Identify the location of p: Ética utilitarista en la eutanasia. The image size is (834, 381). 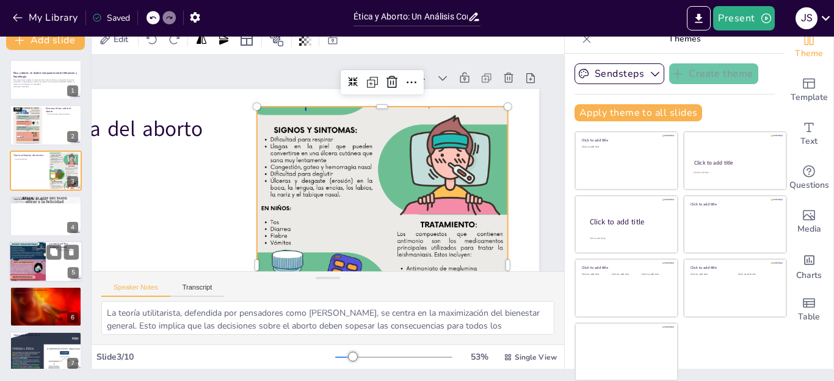
(46, 291).